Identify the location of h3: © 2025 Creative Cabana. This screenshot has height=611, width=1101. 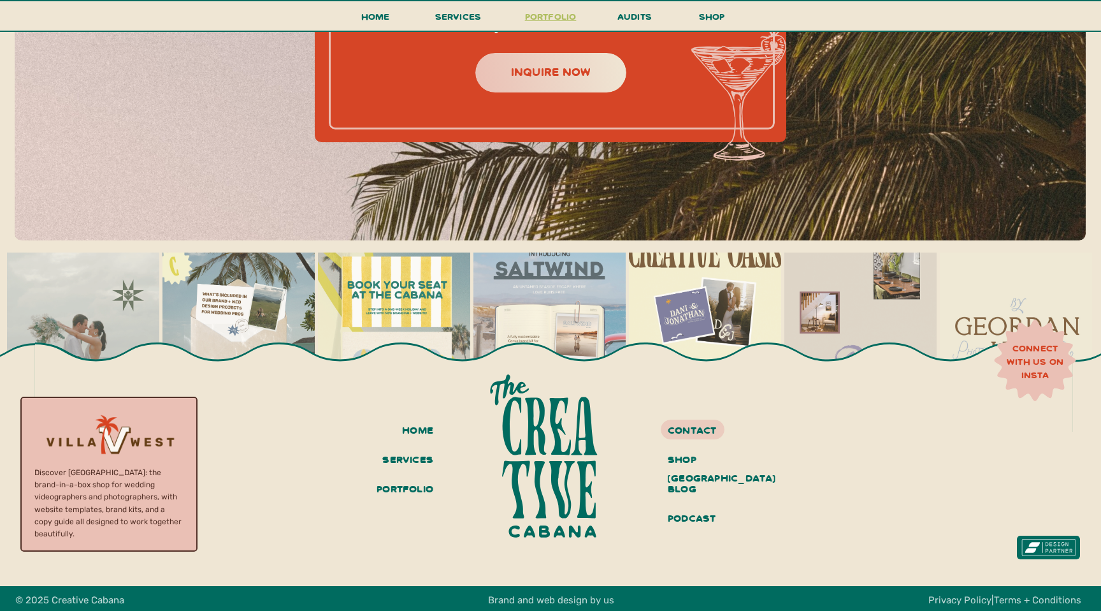
(89, 599).